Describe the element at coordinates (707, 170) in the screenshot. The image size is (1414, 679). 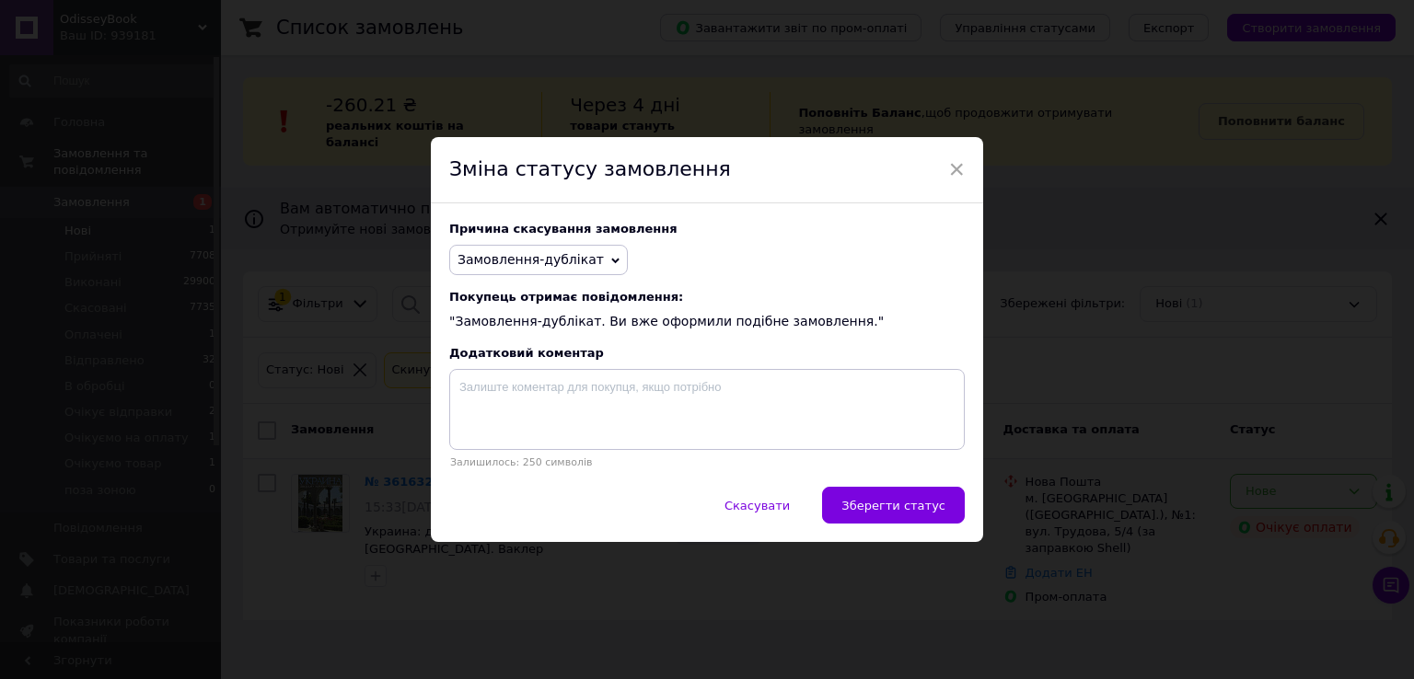
I see `div: Зміна статусу замовлення` at that location.